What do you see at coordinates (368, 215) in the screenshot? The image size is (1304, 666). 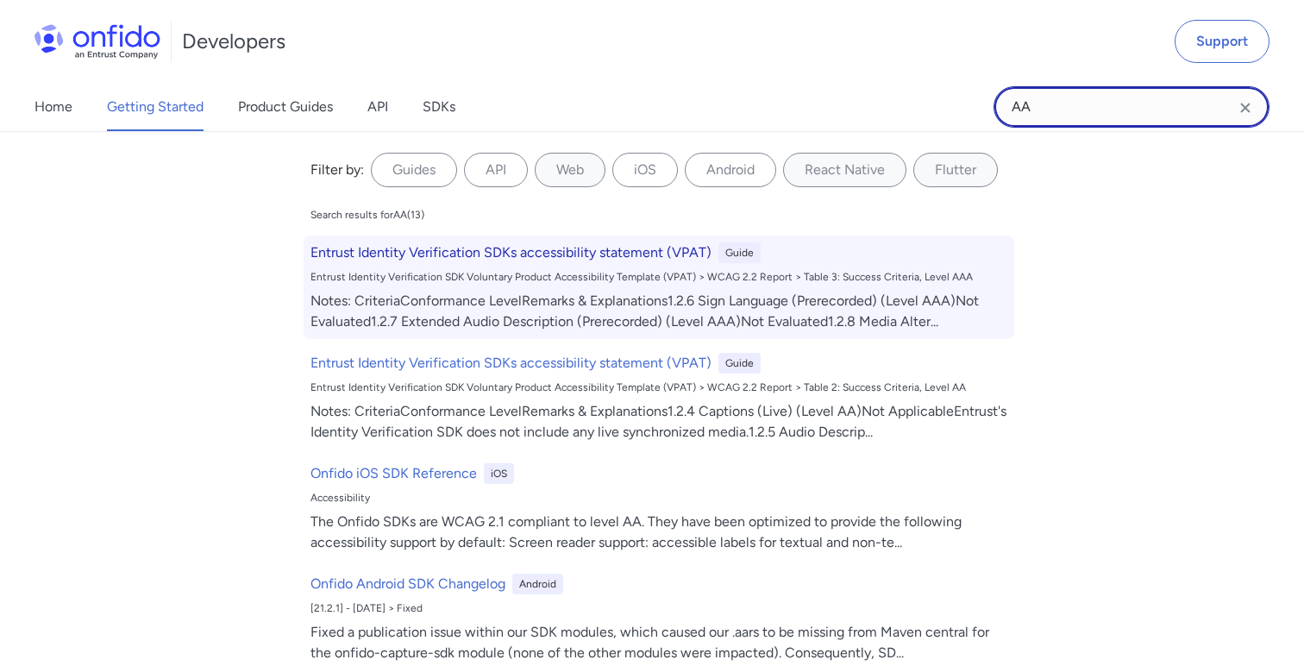 I see `div: Search results for AA ( 13 )` at bounding box center [368, 215].